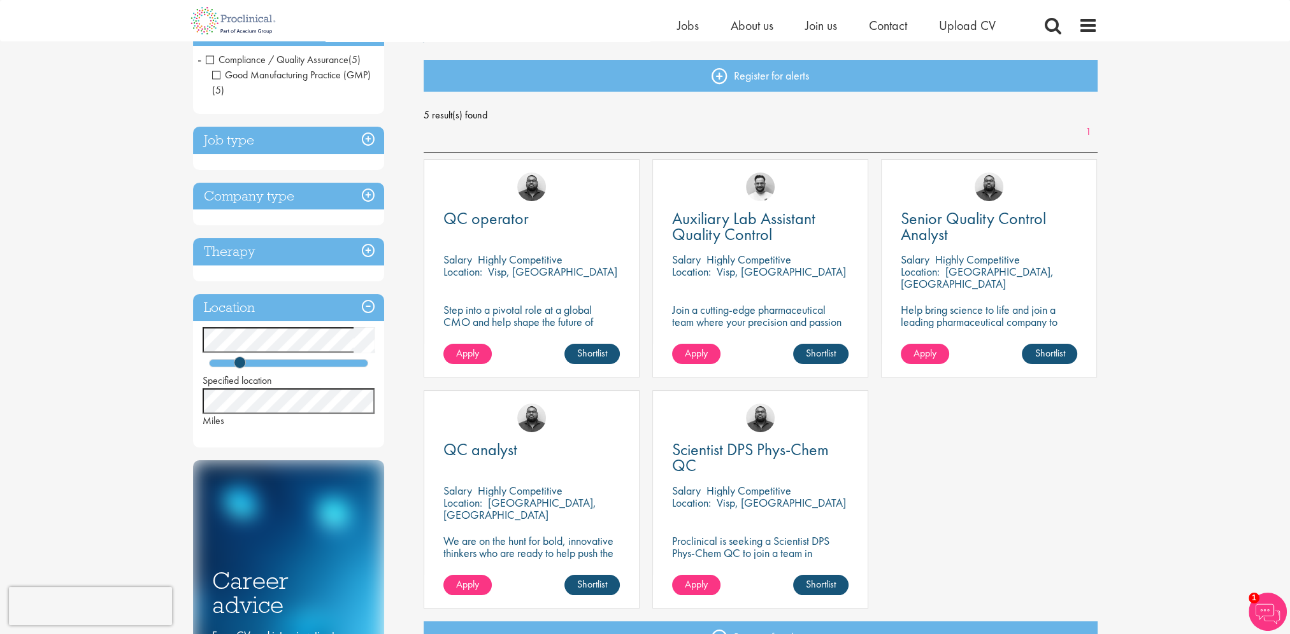 This screenshot has width=1290, height=634. Describe the element at coordinates (1268, 612) in the screenshot. I see `img: Chatbot` at that location.